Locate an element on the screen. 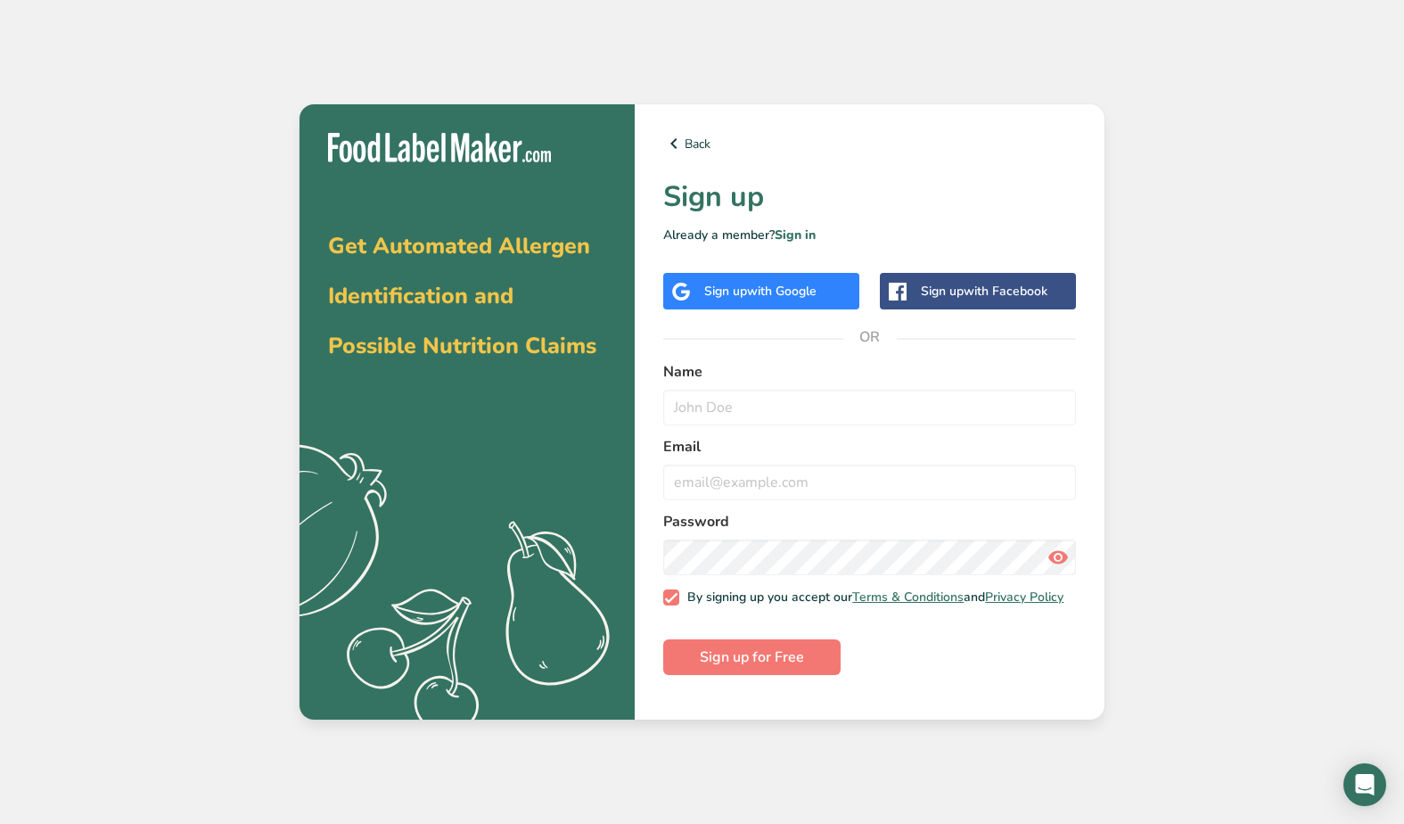 This screenshot has width=1404, height=824. label: Name is located at coordinates (869, 372).